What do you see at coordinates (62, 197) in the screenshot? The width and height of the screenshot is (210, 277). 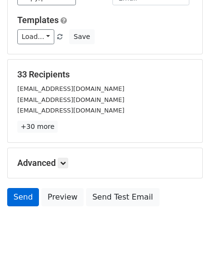 I see `a: Preview` at bounding box center [62, 197].